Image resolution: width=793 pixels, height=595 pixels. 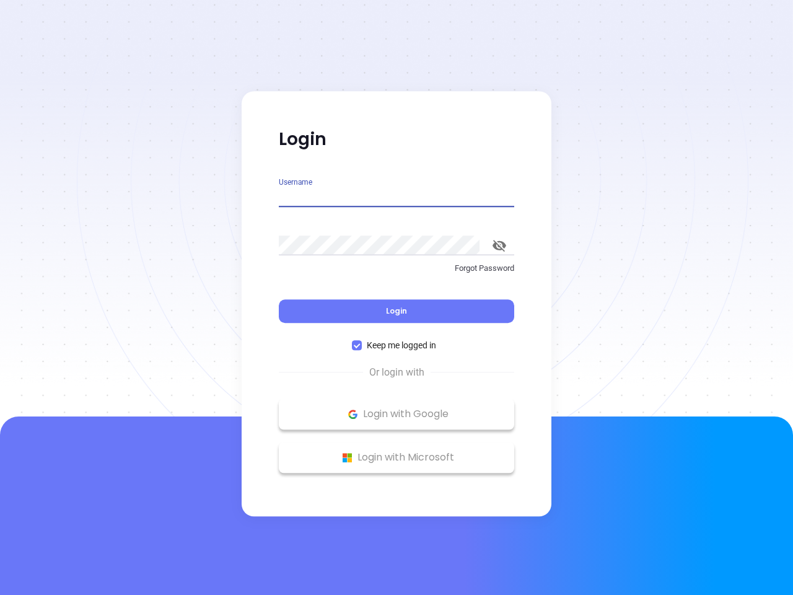 I want to click on button: Microsoft Logo Login with Microsoft, so click(x=397, y=457).